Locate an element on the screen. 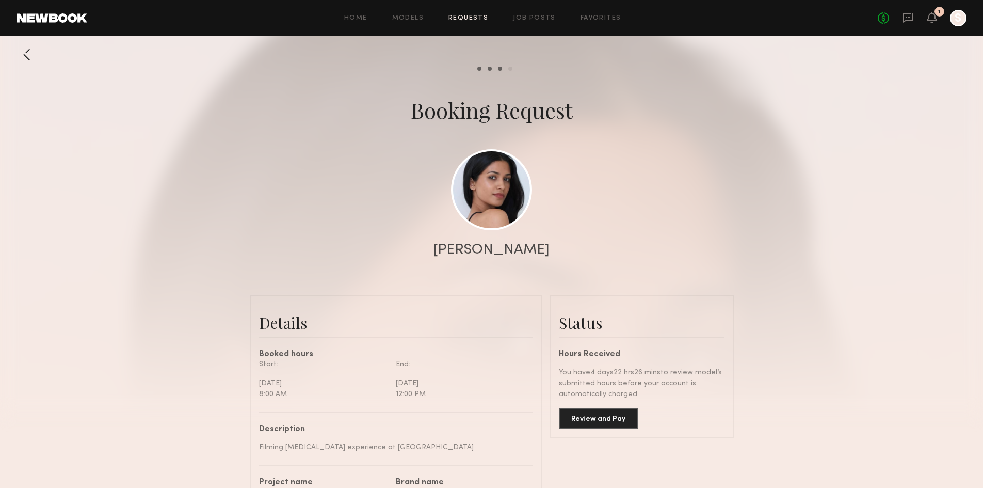 Image resolution: width=983 pixels, height=488 pixels. a: Models is located at coordinates (408, 18).